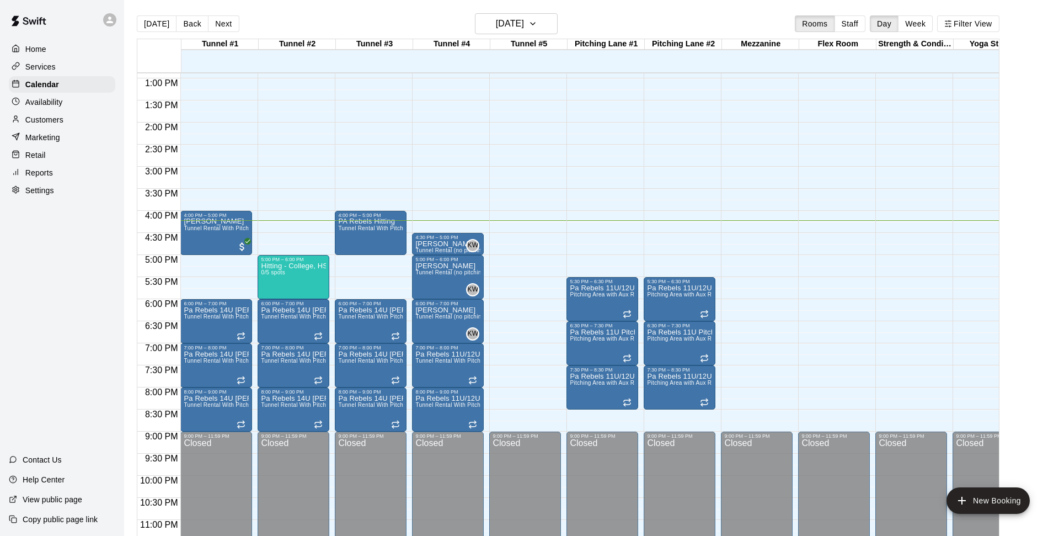 This screenshot has height=536, width=1059. I want to click on div: Tunnel #3, so click(375, 44).